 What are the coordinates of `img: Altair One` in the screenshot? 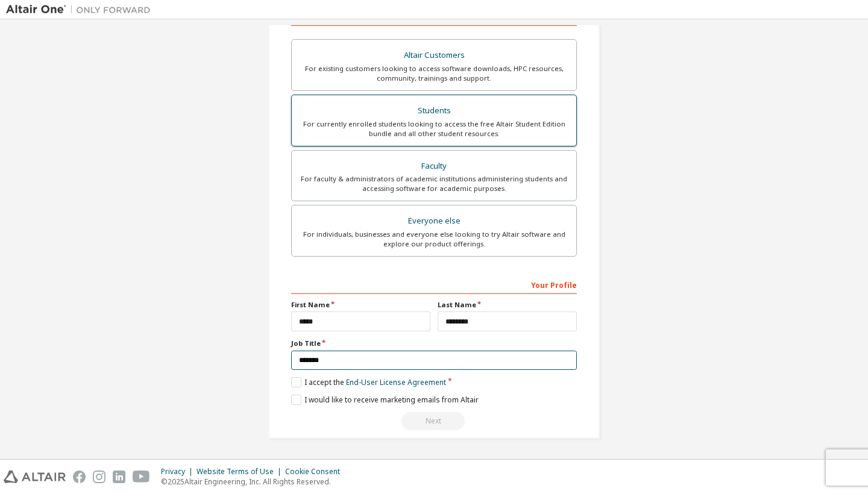 It's located at (81, 10).